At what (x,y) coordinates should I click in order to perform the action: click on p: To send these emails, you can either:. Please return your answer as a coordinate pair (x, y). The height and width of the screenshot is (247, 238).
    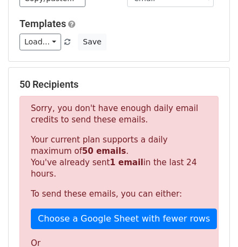
    Looking at the image, I should click on (119, 194).